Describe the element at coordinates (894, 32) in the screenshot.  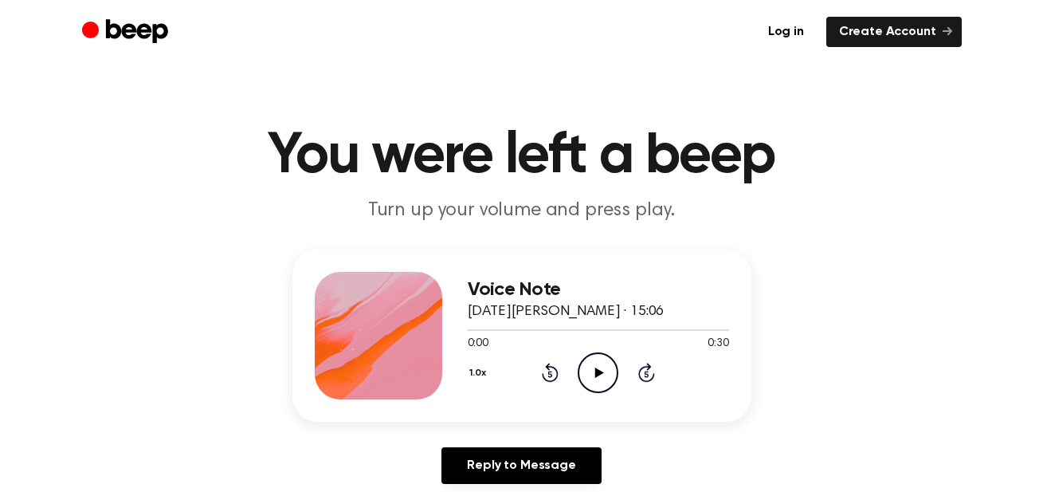
I see `a: Create Account` at that location.